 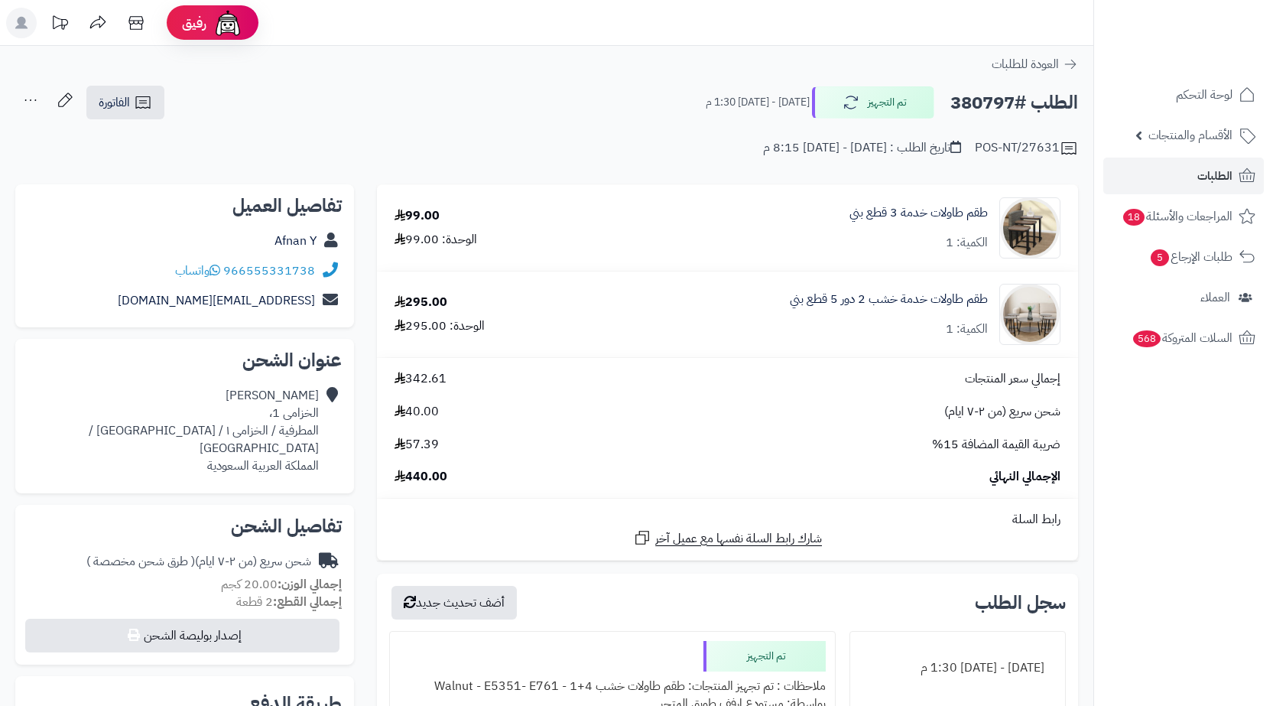 I want to click on img: 1750159787-1-90x90.jpg, so click(x=1030, y=228).